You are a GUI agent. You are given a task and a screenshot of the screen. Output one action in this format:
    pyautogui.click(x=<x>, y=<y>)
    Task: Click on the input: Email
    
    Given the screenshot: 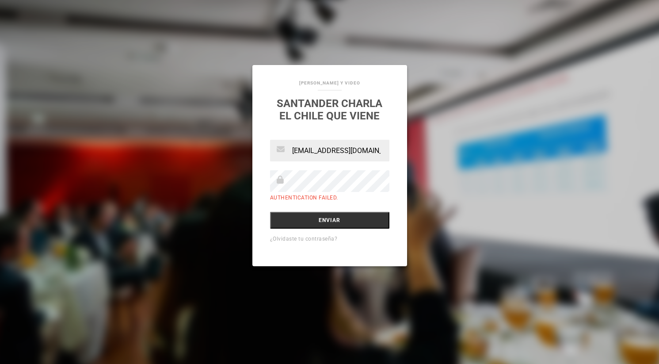 What is the action you would take?
    pyautogui.click(x=330, y=150)
    